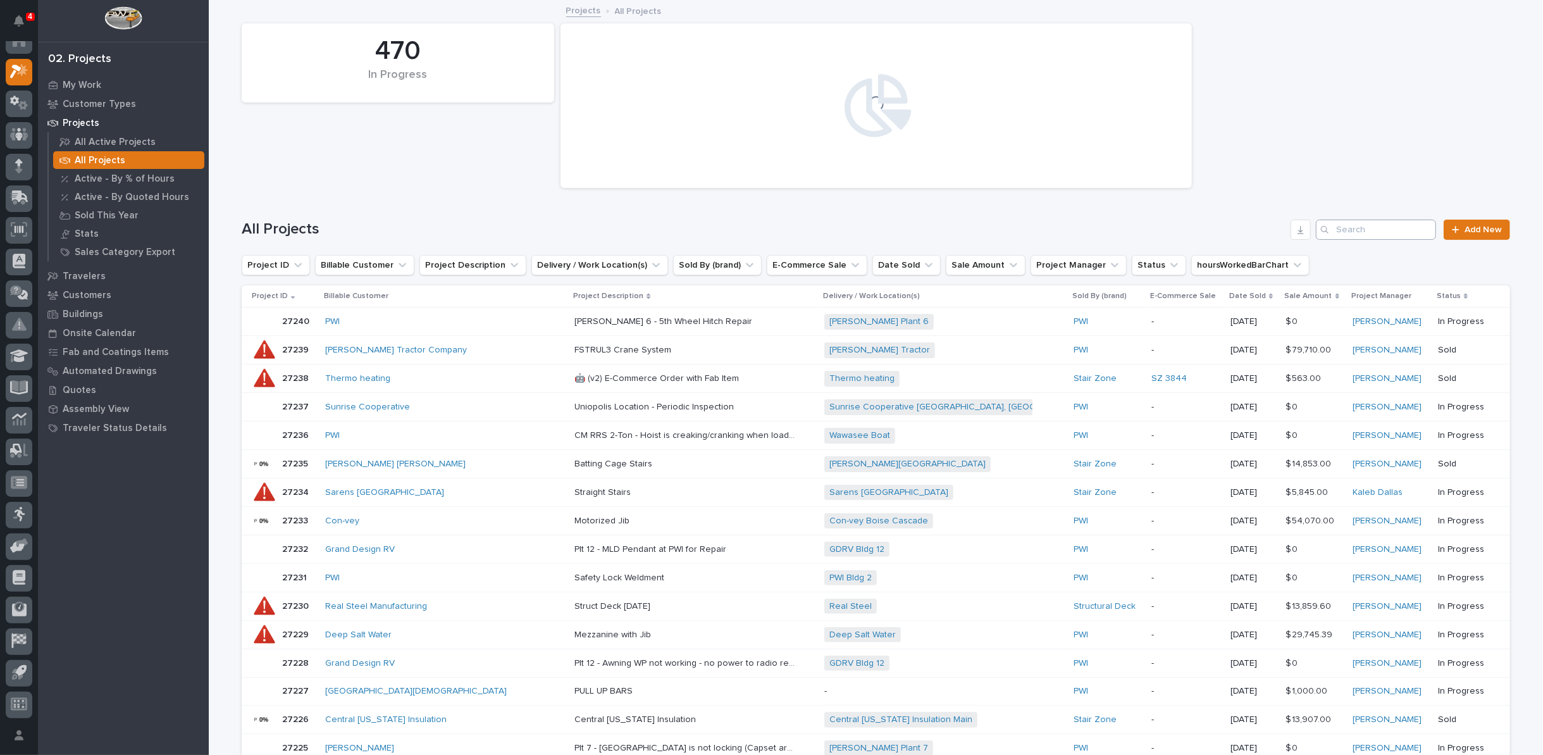 This screenshot has width=1543, height=755. Describe the element at coordinates (297, 718) in the screenshot. I see `p: 27226` at that location.